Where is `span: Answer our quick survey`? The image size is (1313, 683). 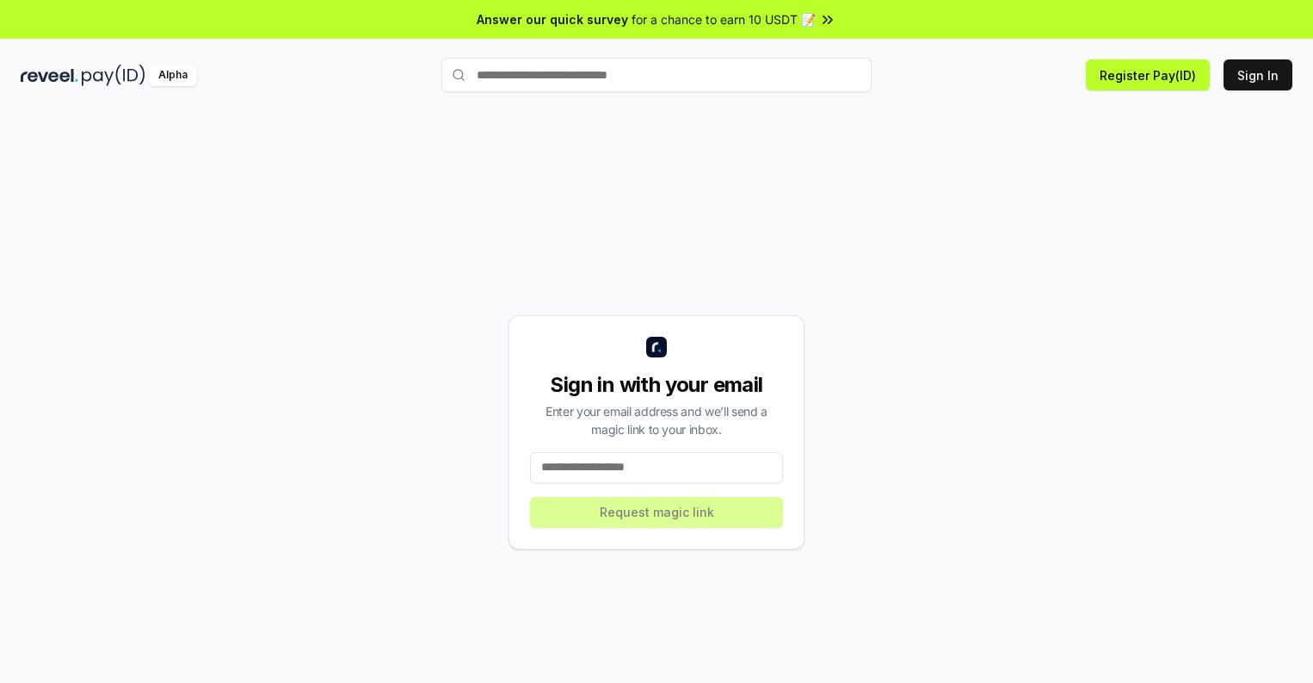 span: Answer our quick survey is located at coordinates (553, 19).